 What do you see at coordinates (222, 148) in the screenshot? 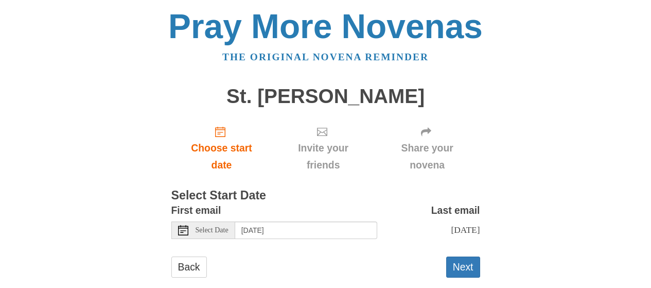
I see `a: Choose start date` at bounding box center [222, 148].